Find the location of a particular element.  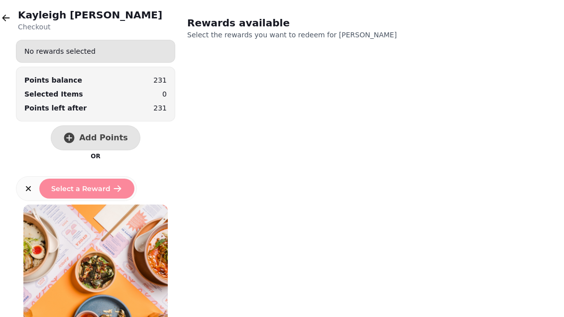

p: 0 is located at coordinates (164, 94).